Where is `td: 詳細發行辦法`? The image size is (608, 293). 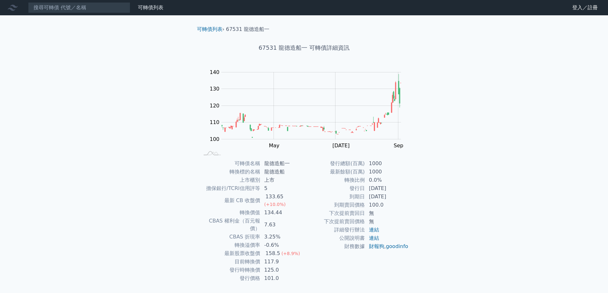 td: 詳細發行辦法 is located at coordinates (334, 230).